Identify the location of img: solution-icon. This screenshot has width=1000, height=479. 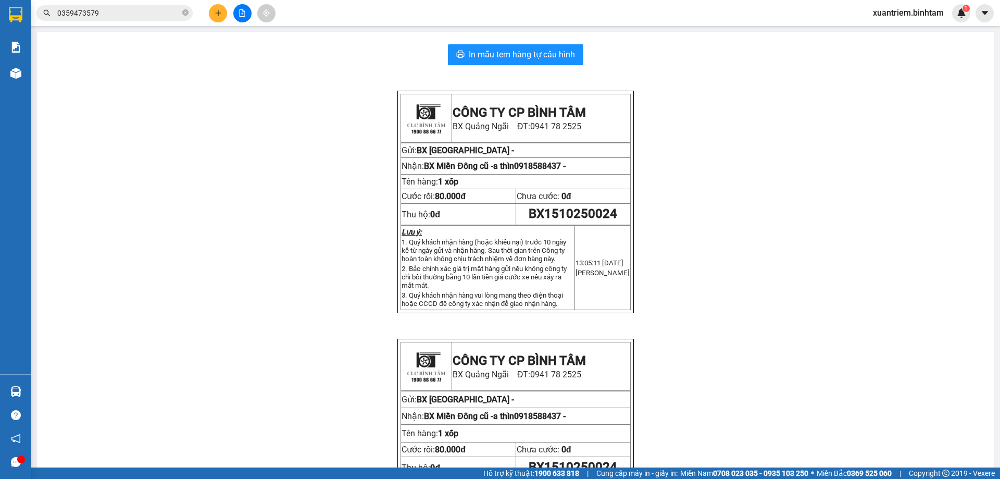
(16, 47).